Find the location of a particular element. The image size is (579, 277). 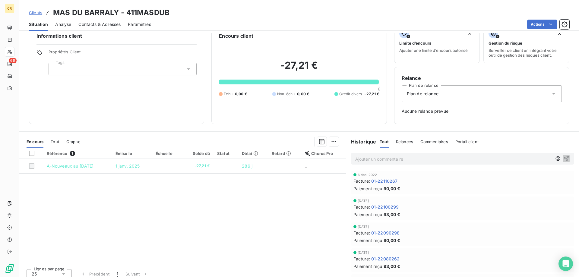

div: CR is located at coordinates (10, 8).